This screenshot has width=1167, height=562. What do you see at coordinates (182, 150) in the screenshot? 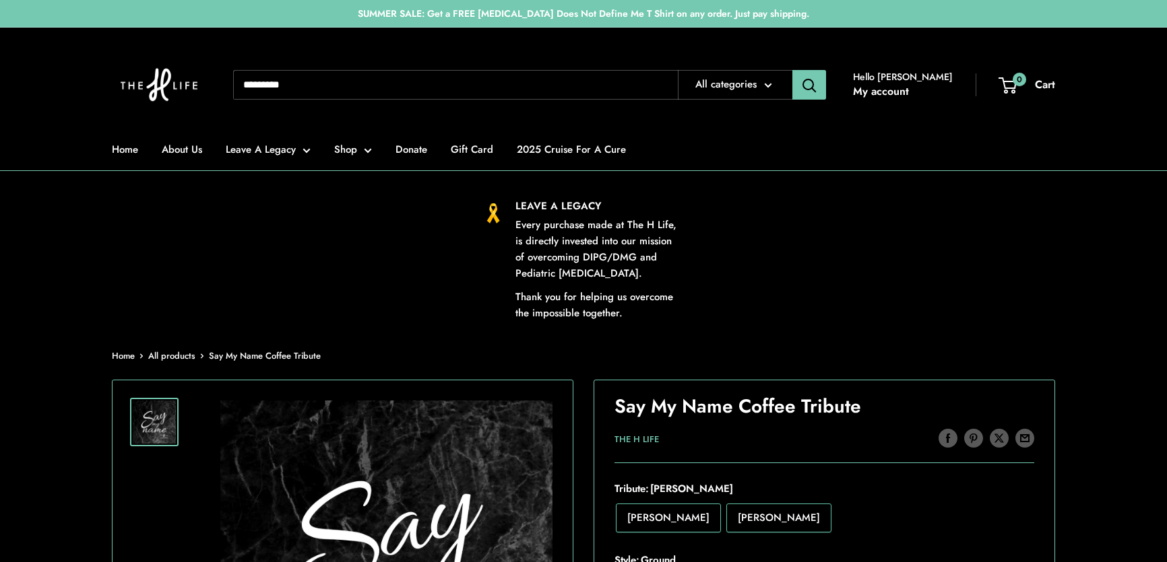
I see `a: About Us` at bounding box center [182, 150].